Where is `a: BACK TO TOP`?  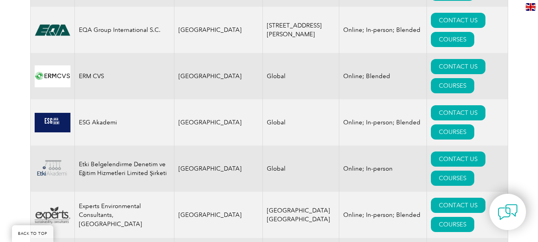
a: BACK TO TOP is located at coordinates (33, 234).